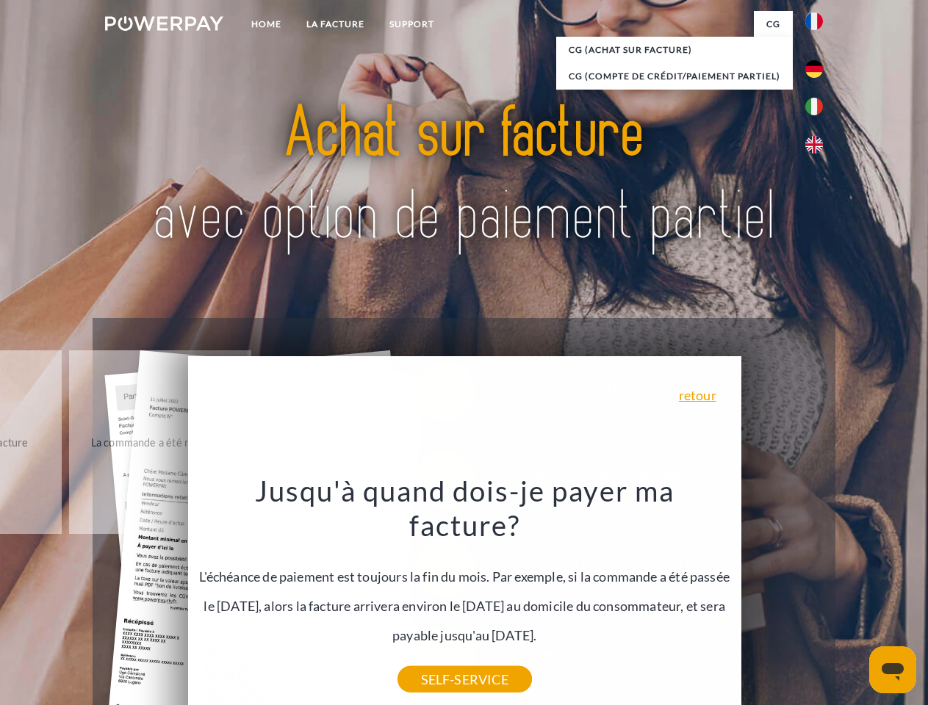  What do you see at coordinates (160, 442) in the screenshot?
I see `div: La commande a été renvoyée` at bounding box center [160, 442].